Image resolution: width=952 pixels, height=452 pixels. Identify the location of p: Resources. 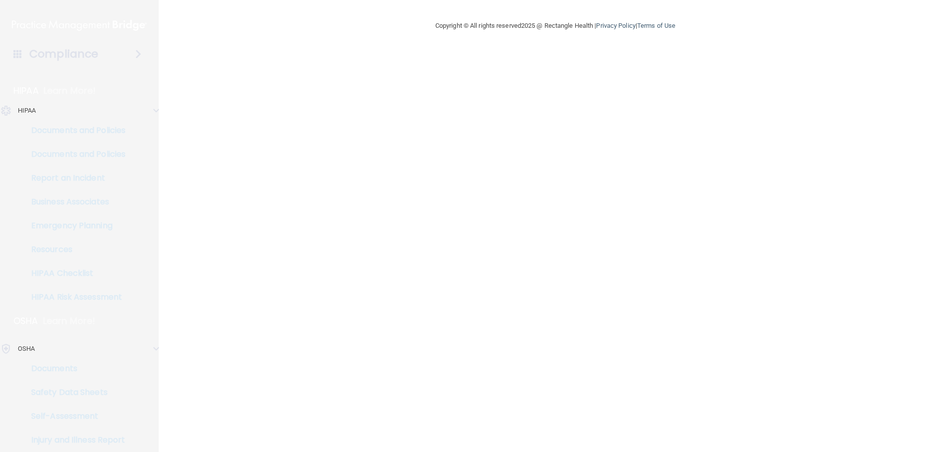
(74, 249).